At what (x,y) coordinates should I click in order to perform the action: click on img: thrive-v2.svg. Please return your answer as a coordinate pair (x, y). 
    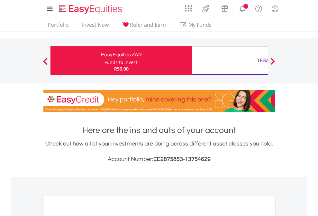
    Looking at the image, I should click on (206, 8).